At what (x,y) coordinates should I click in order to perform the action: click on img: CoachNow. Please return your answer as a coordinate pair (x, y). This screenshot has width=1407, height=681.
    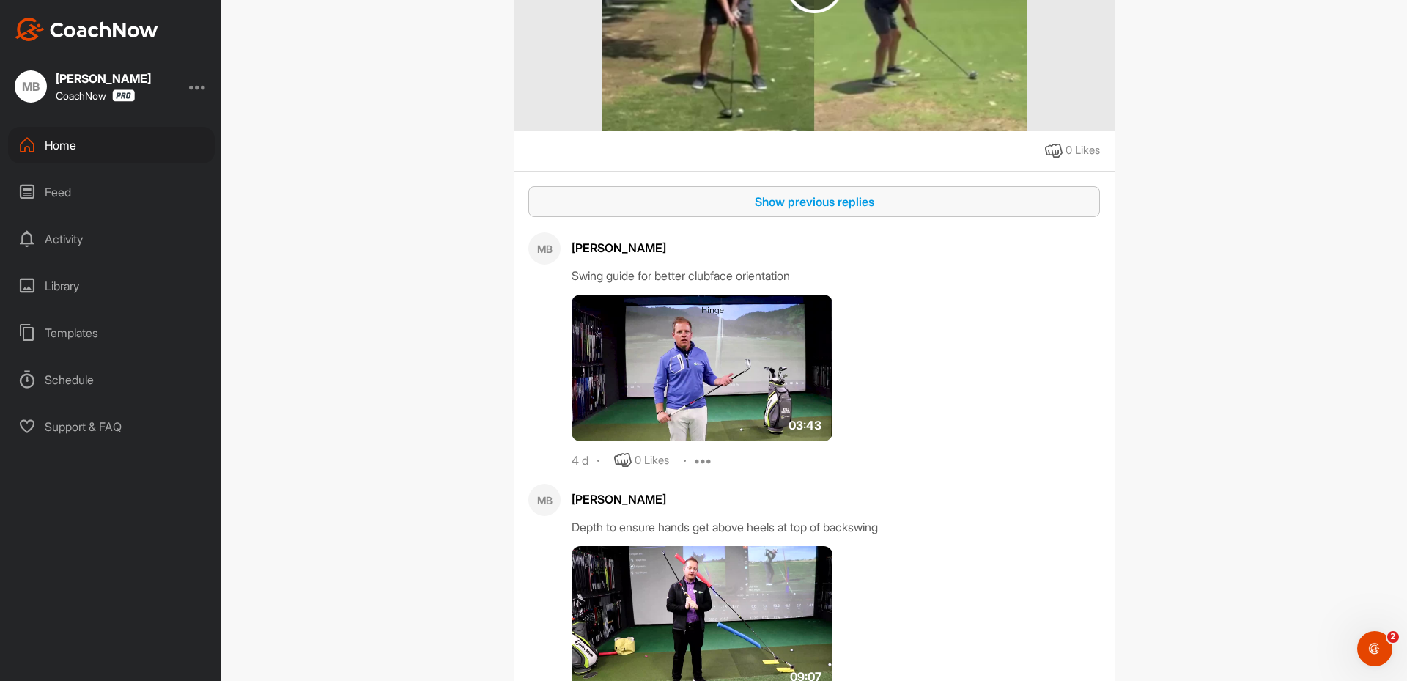
    Looking at the image, I should click on (86, 29).